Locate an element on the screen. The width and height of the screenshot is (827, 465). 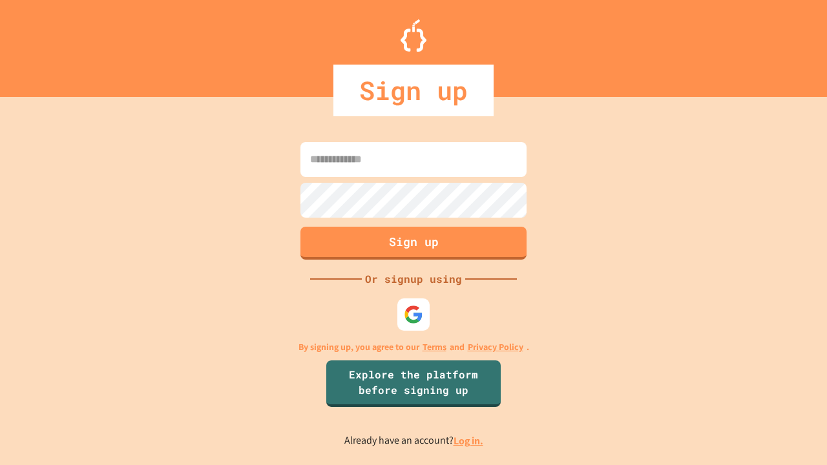
img: google-icon.svg is located at coordinates (413, 315).